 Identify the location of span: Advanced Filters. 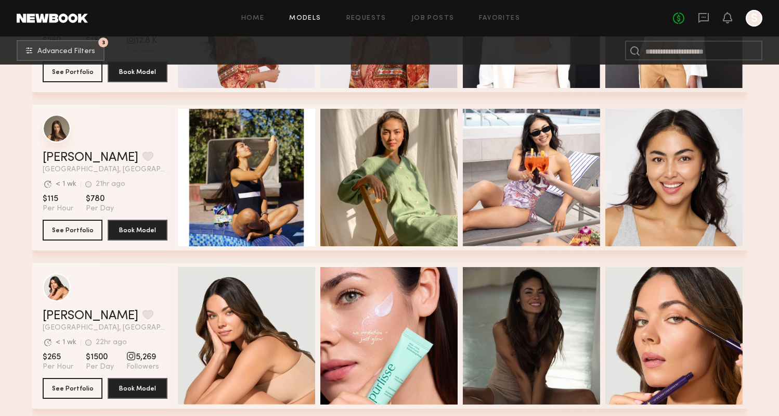
(66, 51).